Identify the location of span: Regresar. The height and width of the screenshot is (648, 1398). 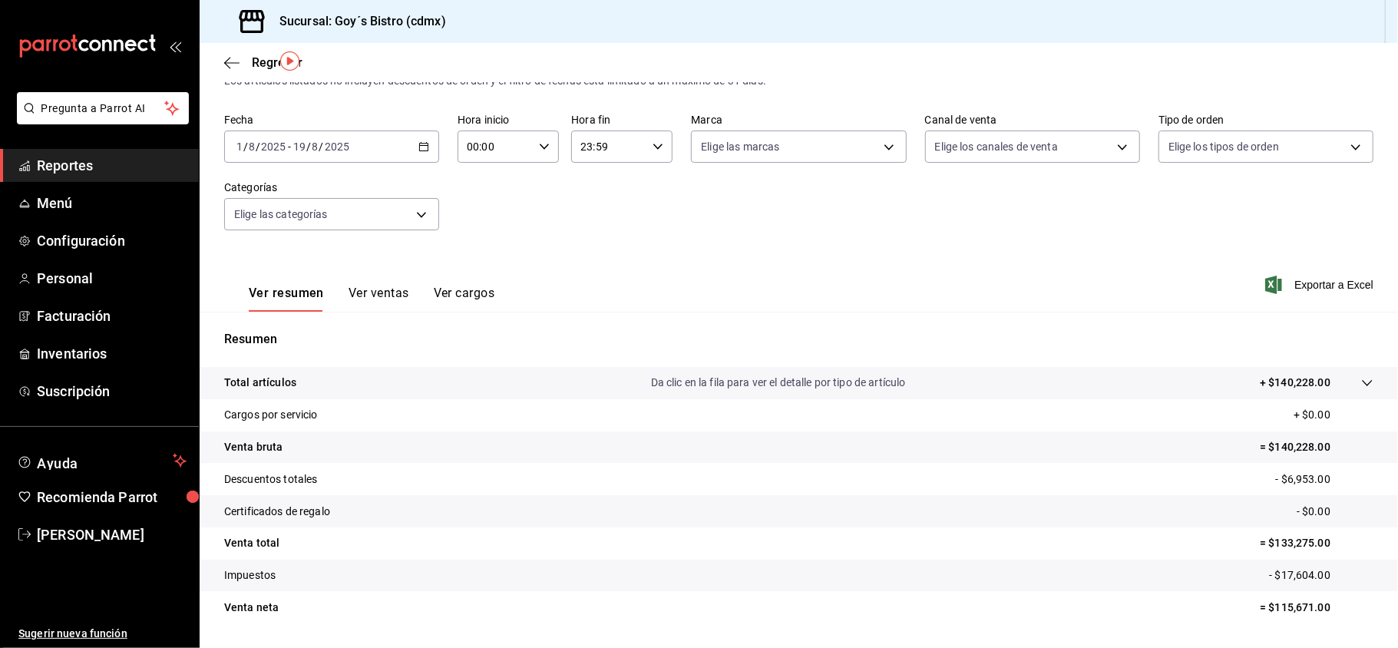
(277, 62).